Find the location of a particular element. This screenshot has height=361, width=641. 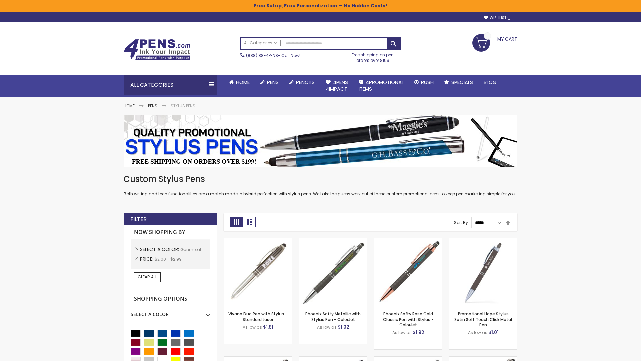

div: Select A Color is located at coordinates (170, 311).